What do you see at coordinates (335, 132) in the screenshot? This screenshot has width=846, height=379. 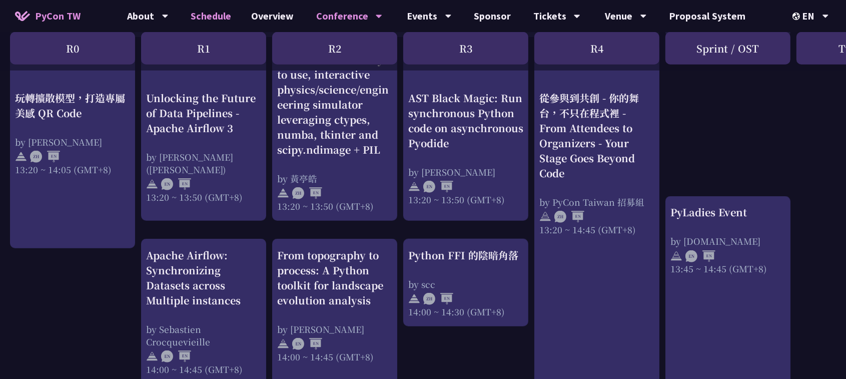 I see `a: How to write an easy to use, interactive physics/science/engineering simulator leveraging ctypes,...` at bounding box center [335, 132].